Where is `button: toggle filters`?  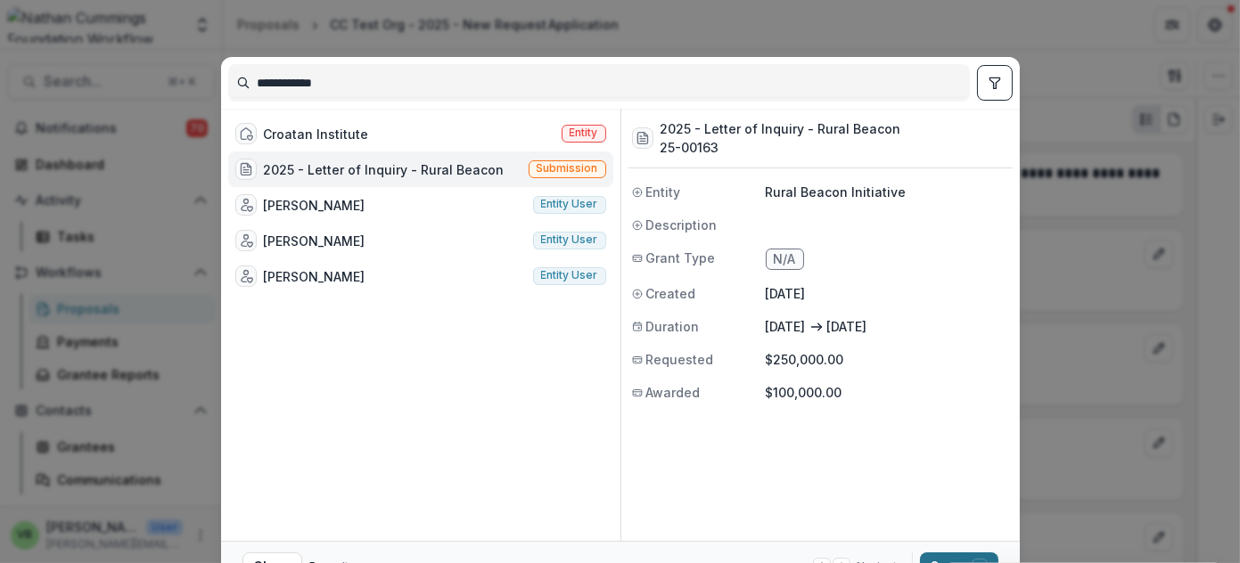
button: toggle filters is located at coordinates (995, 83).